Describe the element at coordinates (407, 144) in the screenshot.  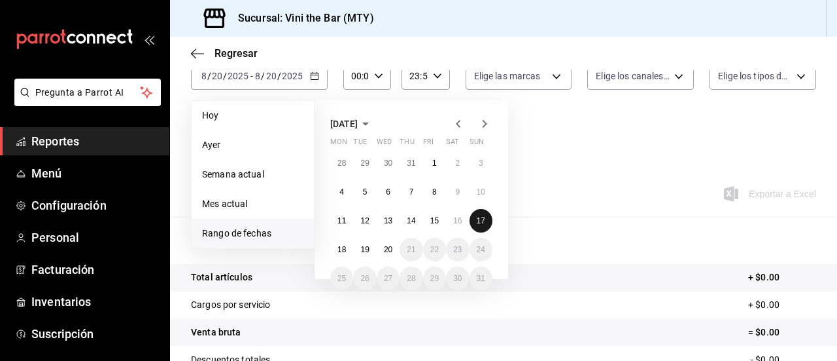
I see `abbr: Thursday` at that location.